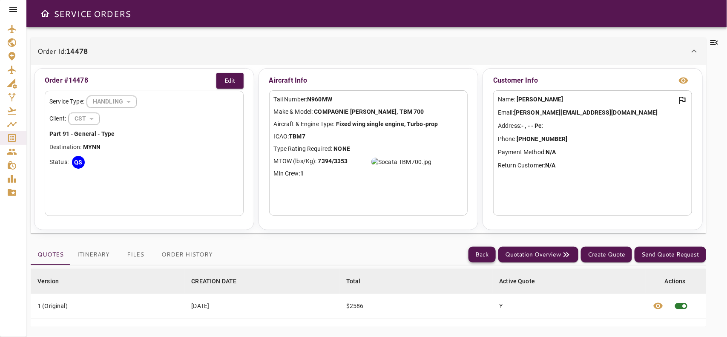 This screenshot has width=727, height=337. I want to click on b: Y, so click(90, 147).